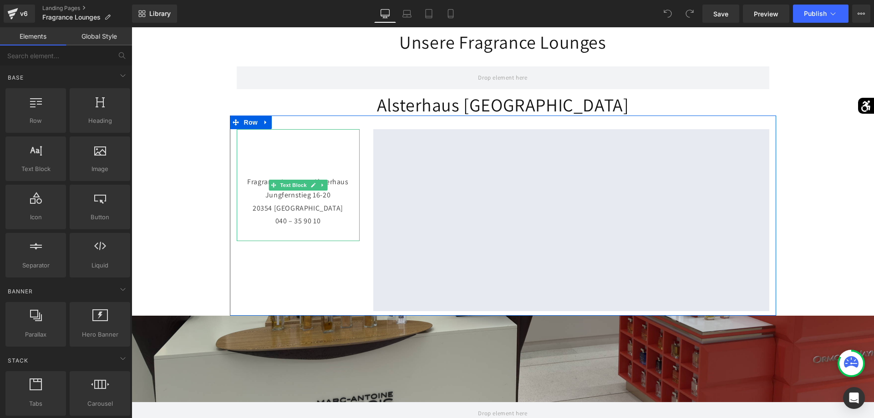 The image size is (874, 418). What do you see at coordinates (429, 14) in the screenshot?
I see `a: Tablet` at bounding box center [429, 14].